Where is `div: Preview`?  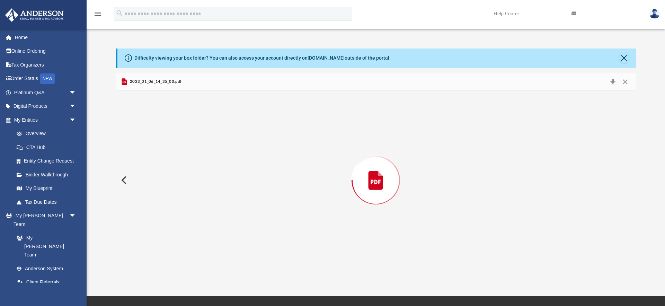
div: Preview is located at coordinates (376, 171).